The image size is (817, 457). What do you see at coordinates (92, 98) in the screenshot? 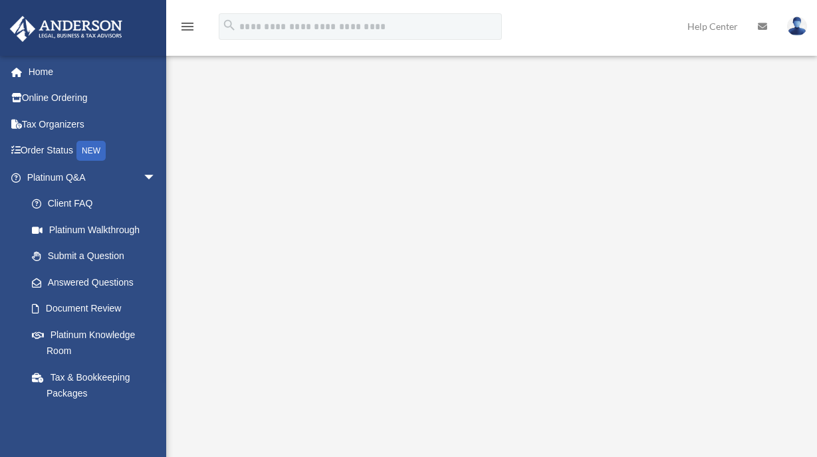
I see `a: Online Ordering` at bounding box center [92, 98].